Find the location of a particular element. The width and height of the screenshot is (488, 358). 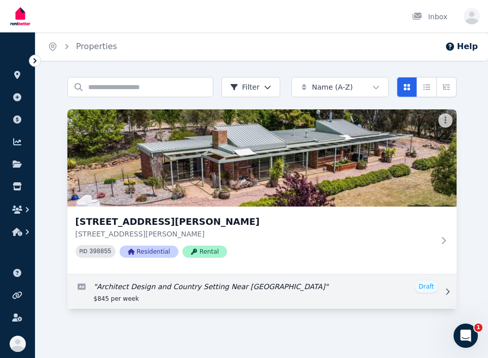

a: Properties is located at coordinates (96, 46).